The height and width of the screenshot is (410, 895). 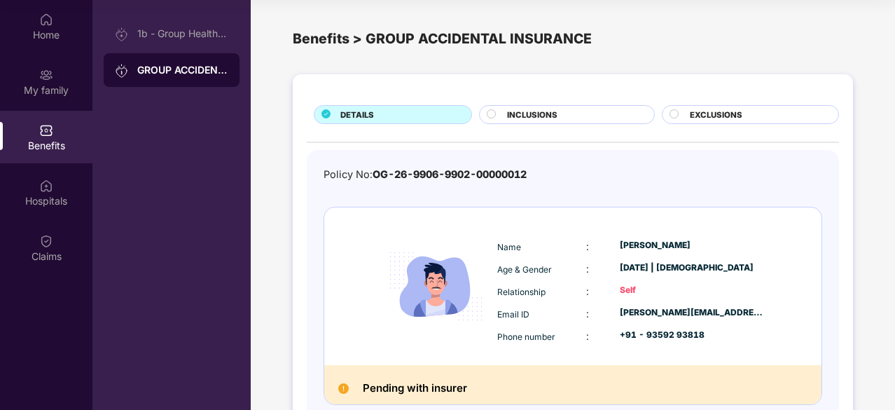 I want to click on div: +91 - 93592 93818, so click(x=692, y=335).